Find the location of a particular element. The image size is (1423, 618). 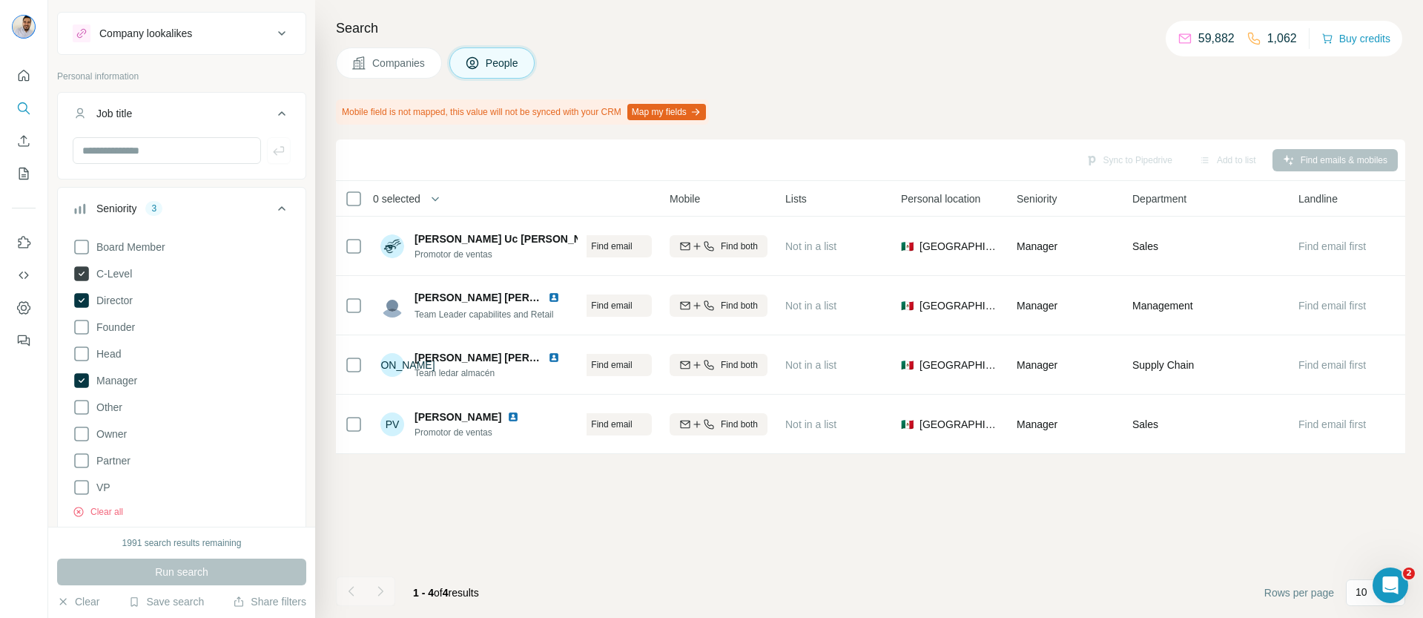

button: Share filters is located at coordinates (269, 601).